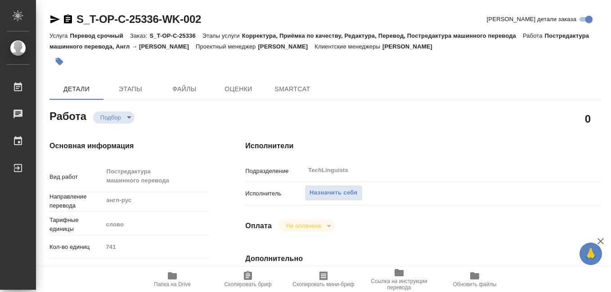 Image resolution: width=611 pixels, height=292 pixels. Describe the element at coordinates (323, 285) in the screenshot. I see `span: Скопировать мини-бриф` at that location.